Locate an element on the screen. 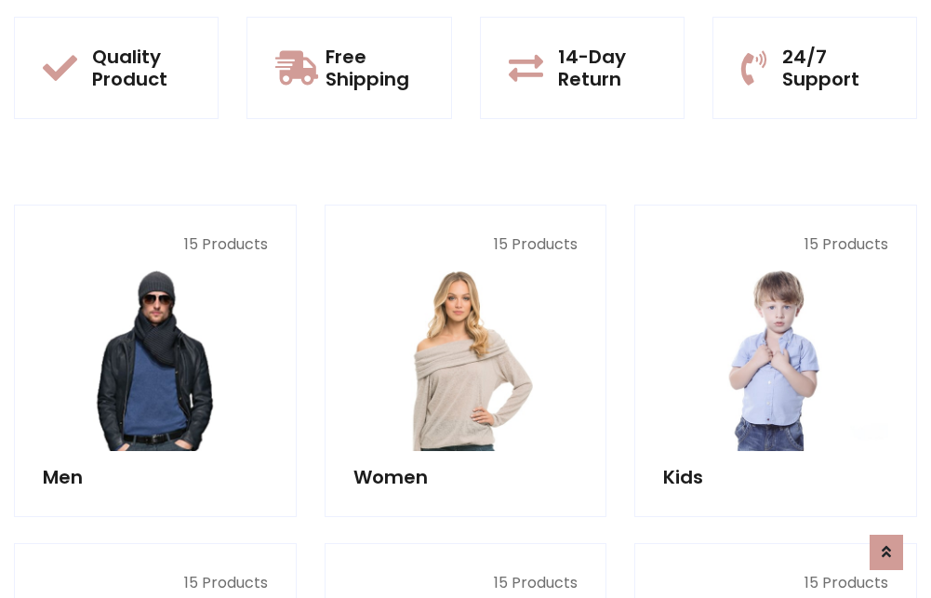  h5: Women is located at coordinates (466, 477).